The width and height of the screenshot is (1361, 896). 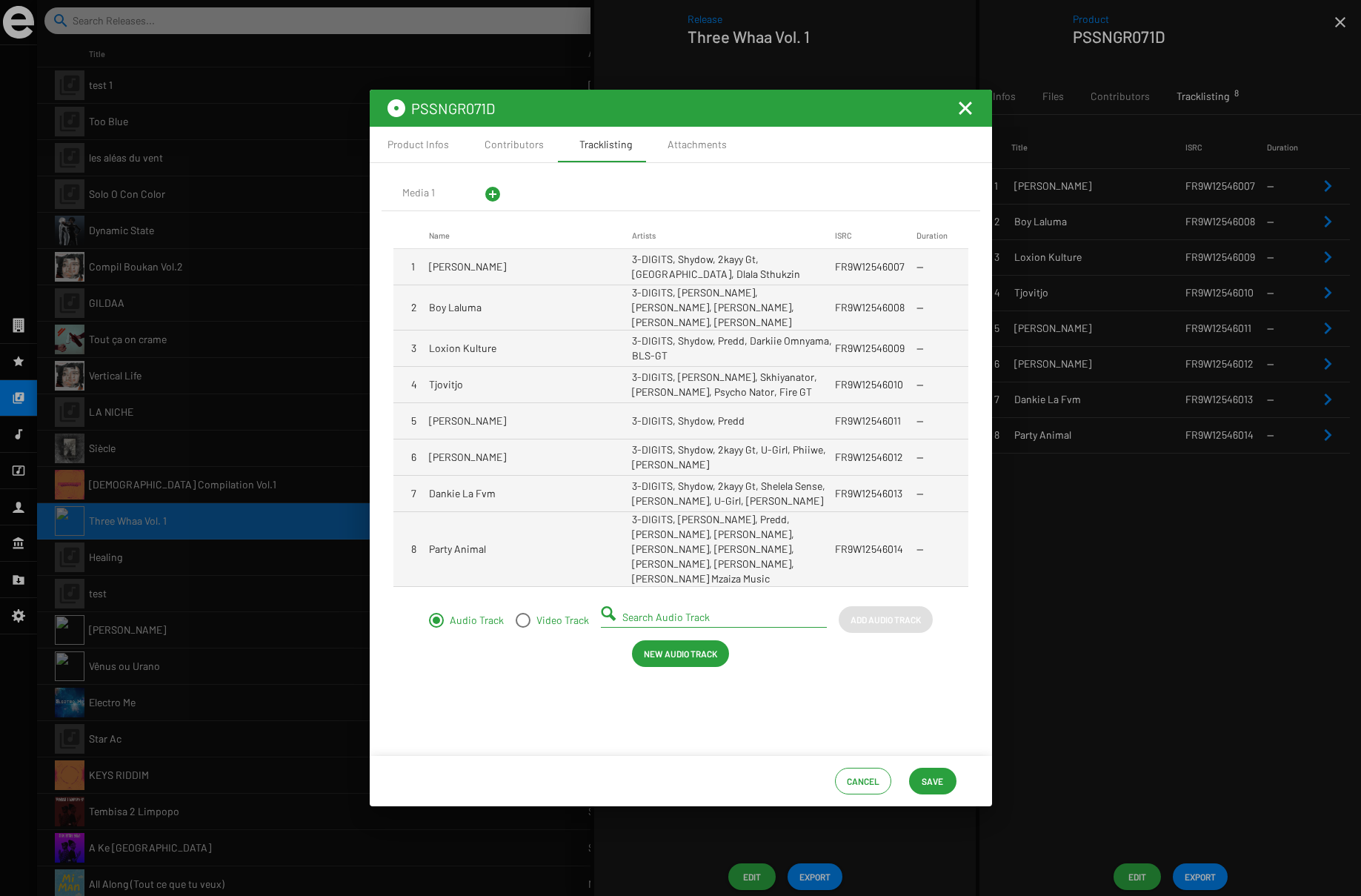 I want to click on span: Tjovitjo, so click(x=446, y=384).